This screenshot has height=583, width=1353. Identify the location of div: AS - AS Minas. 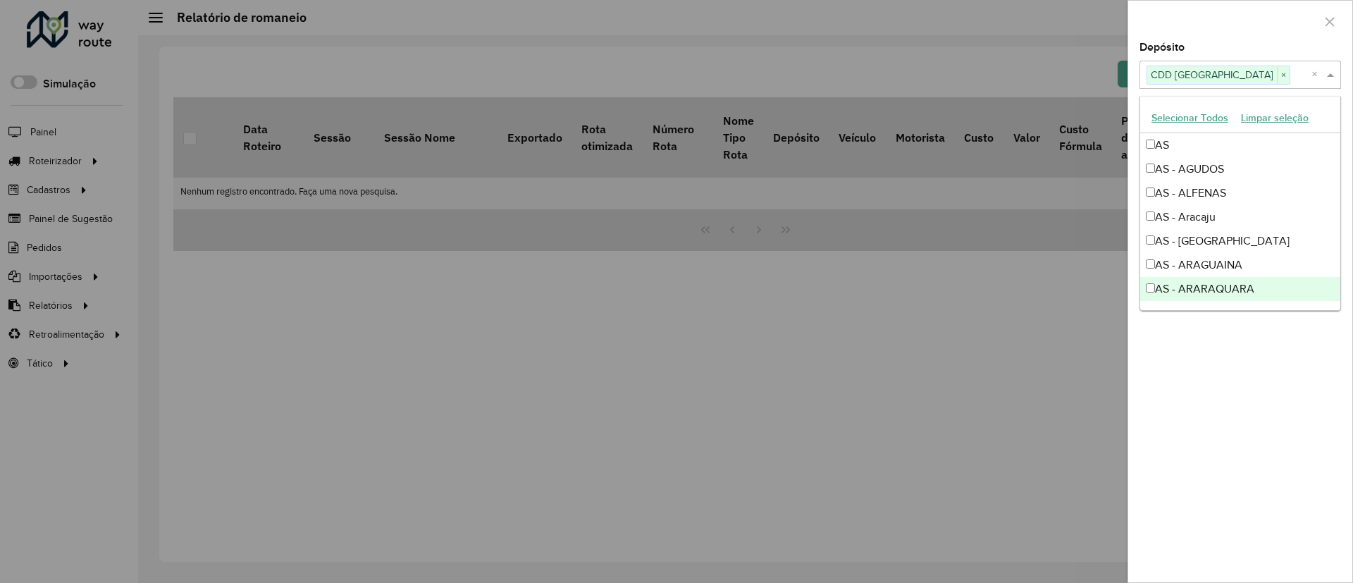
(1240, 313).